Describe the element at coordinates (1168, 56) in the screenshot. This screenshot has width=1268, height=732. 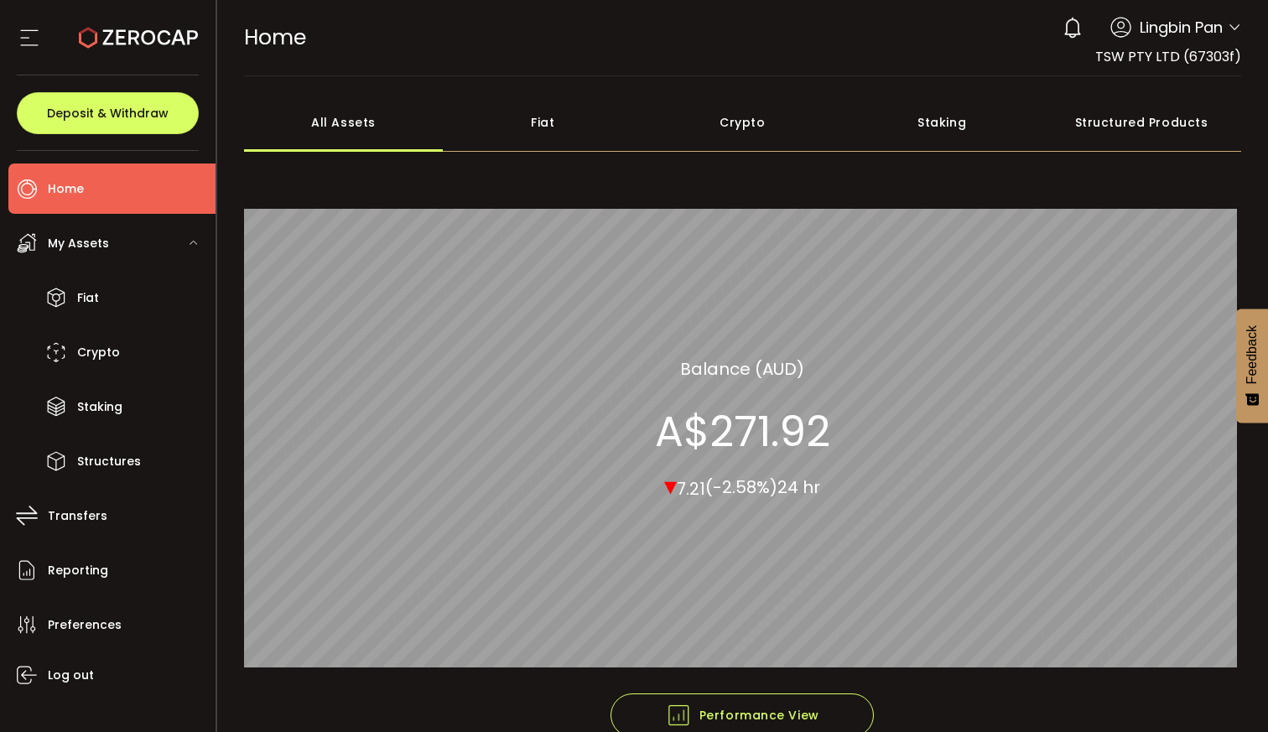
I see `span: TSW PTY LTD (67303f)` at that location.